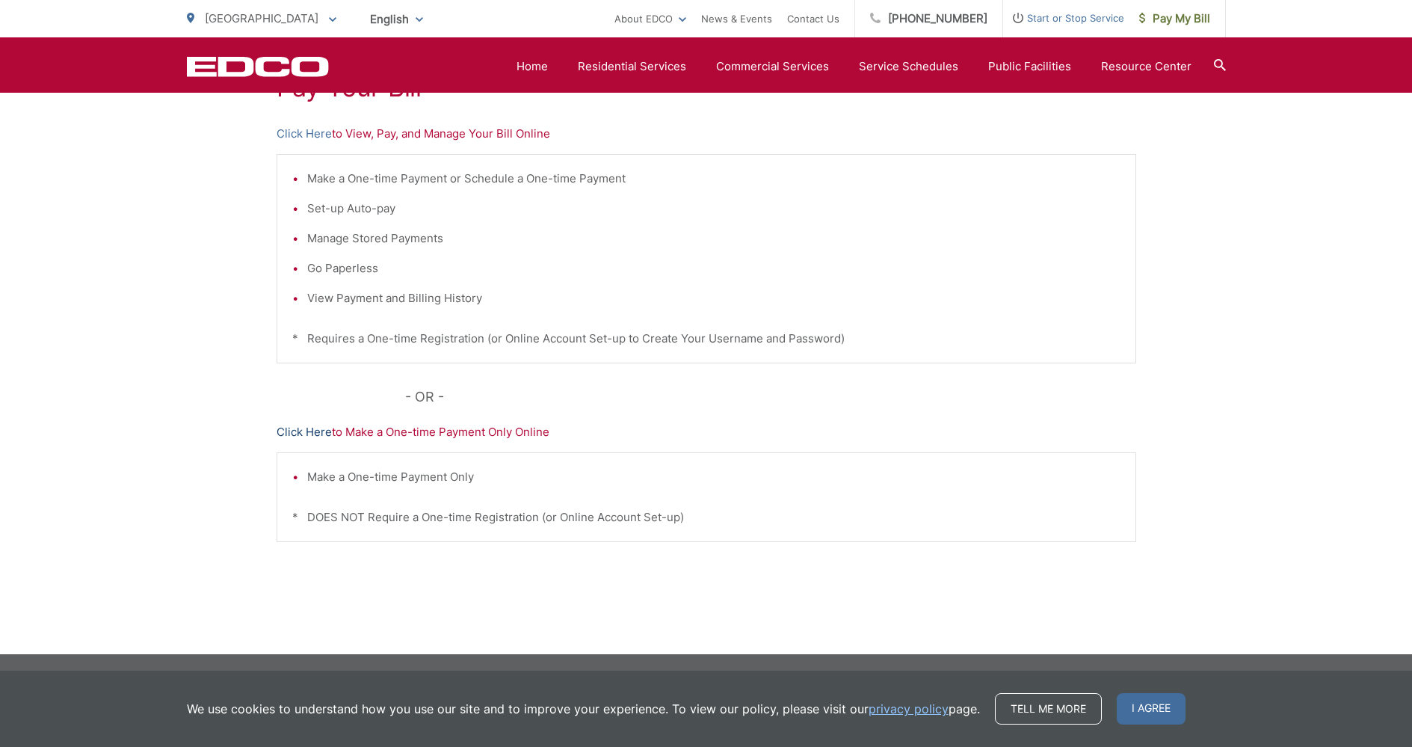 Image resolution: width=1412 pixels, height=747 pixels. Describe the element at coordinates (1048, 709) in the screenshot. I see `a: Tell me more` at that location.